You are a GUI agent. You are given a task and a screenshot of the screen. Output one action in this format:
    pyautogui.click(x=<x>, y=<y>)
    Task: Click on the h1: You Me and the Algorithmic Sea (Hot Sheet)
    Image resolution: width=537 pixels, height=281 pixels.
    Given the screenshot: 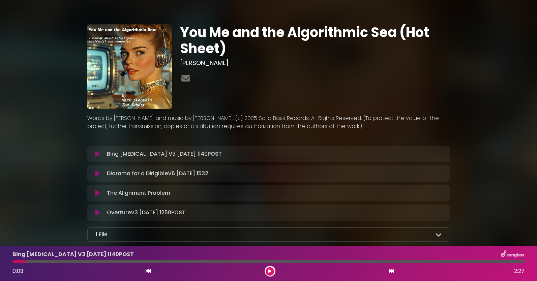 What is the action you would take?
    pyautogui.click(x=315, y=40)
    